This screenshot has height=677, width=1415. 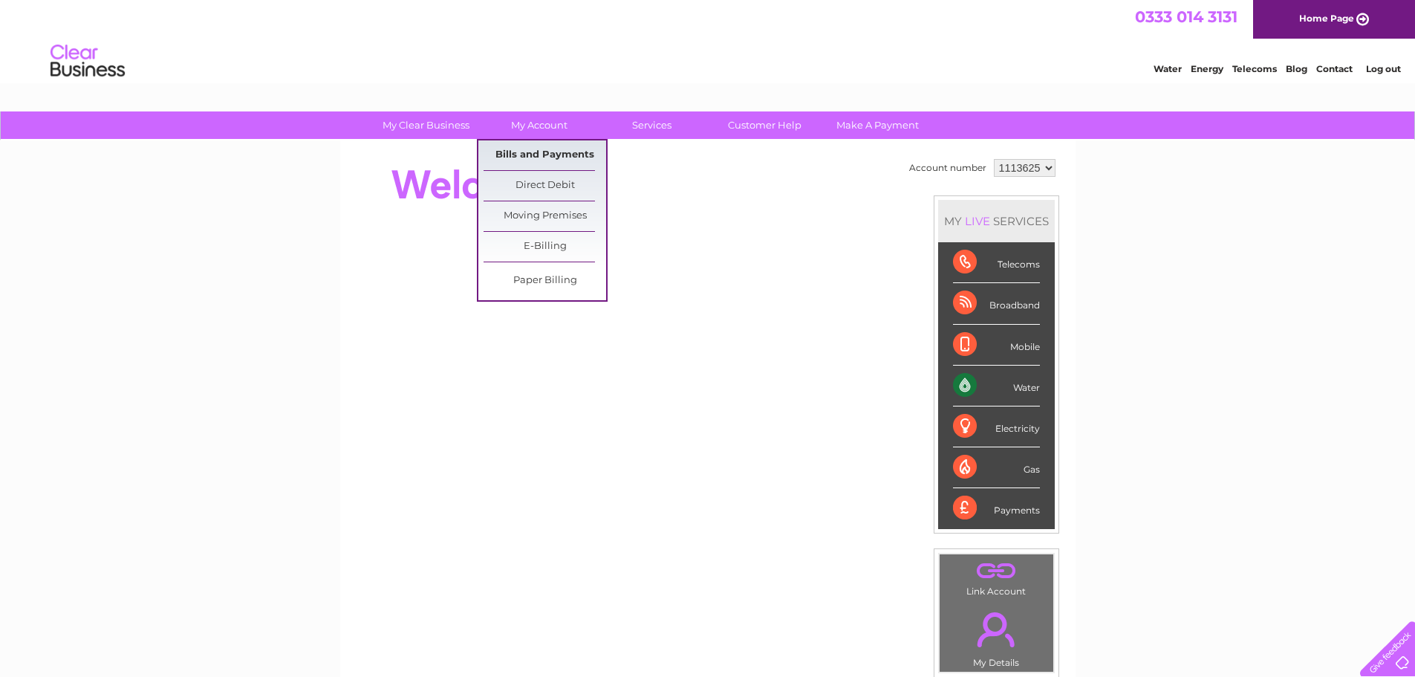 What do you see at coordinates (996, 303) in the screenshot?
I see `div: Broadband` at bounding box center [996, 303].